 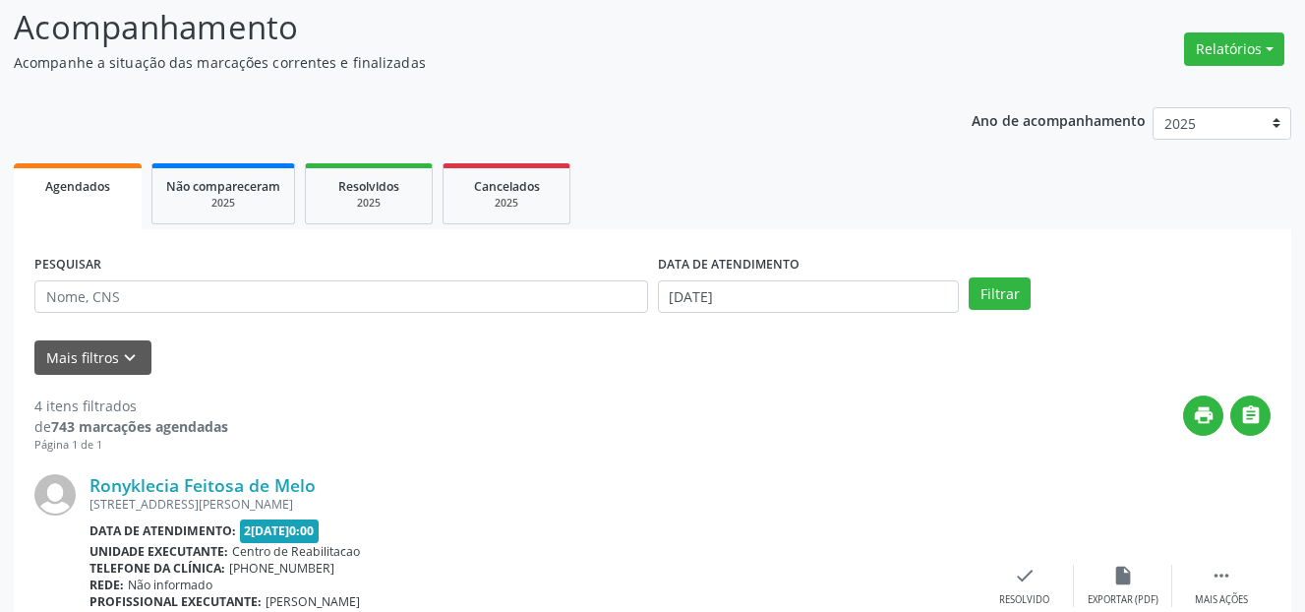 What do you see at coordinates (78, 186) in the screenshot?
I see `span: Agendados` at bounding box center [78, 186].